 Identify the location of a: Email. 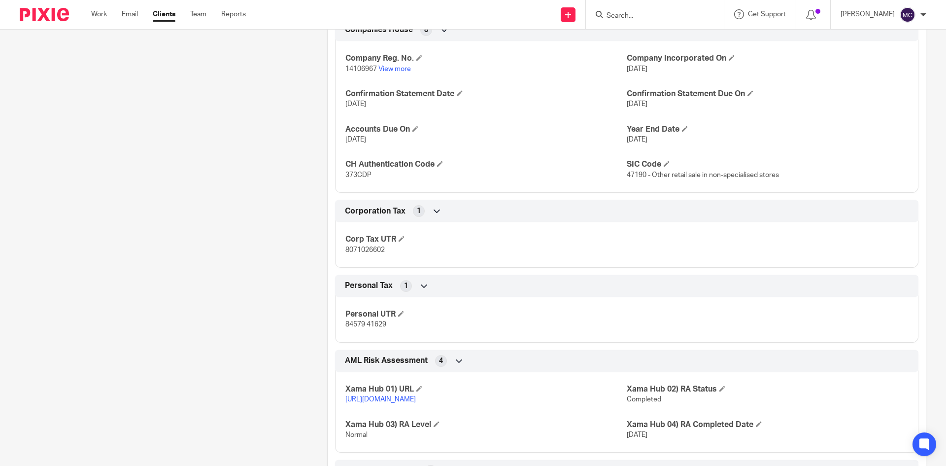
(130, 14).